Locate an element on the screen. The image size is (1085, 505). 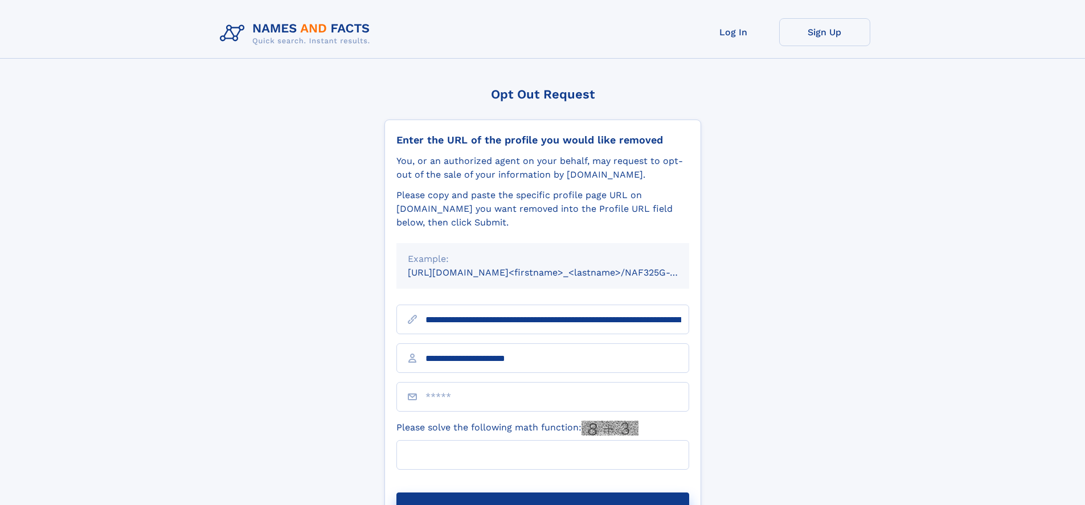
a: Sign Up is located at coordinates (825, 32).